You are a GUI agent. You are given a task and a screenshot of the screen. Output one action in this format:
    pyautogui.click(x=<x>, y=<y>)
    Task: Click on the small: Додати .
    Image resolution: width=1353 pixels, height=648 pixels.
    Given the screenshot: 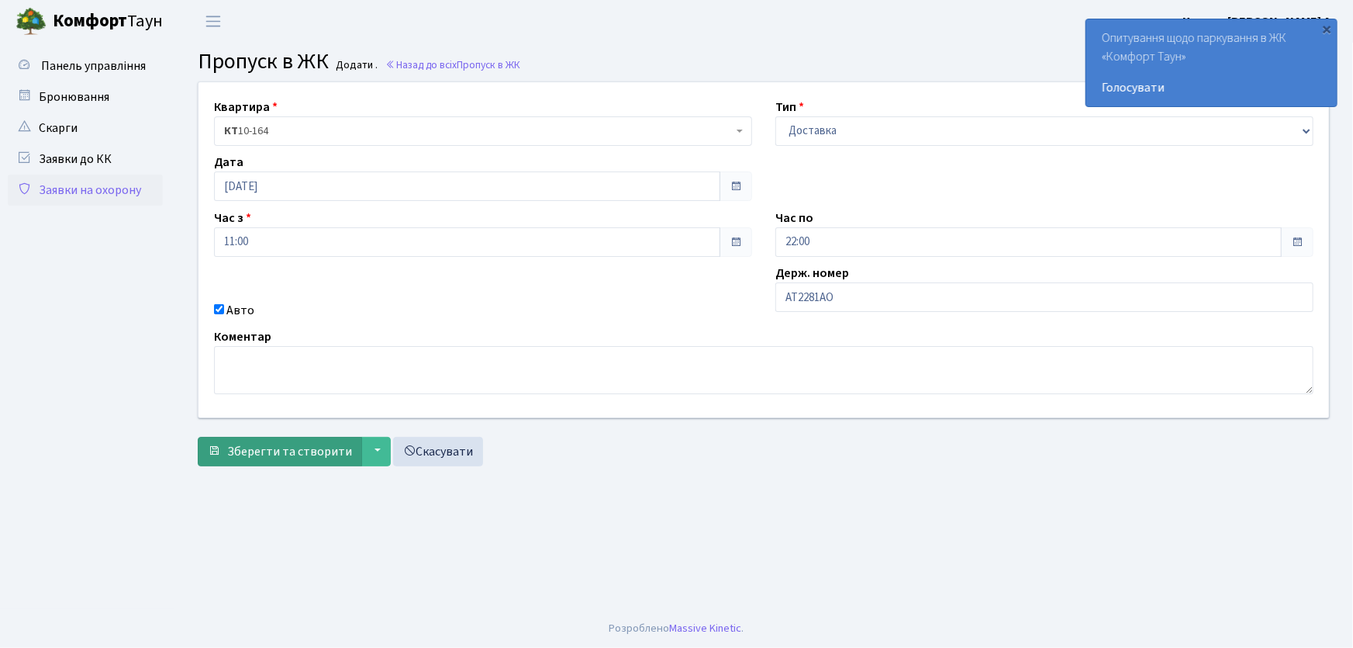 What is the action you would take?
    pyautogui.click(x=356, y=65)
    